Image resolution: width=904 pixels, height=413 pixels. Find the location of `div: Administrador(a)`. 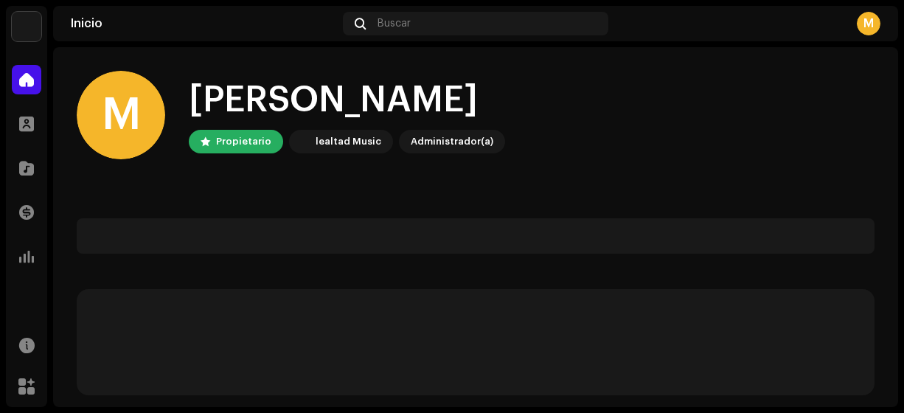

div: Administrador(a) is located at coordinates (452, 142).